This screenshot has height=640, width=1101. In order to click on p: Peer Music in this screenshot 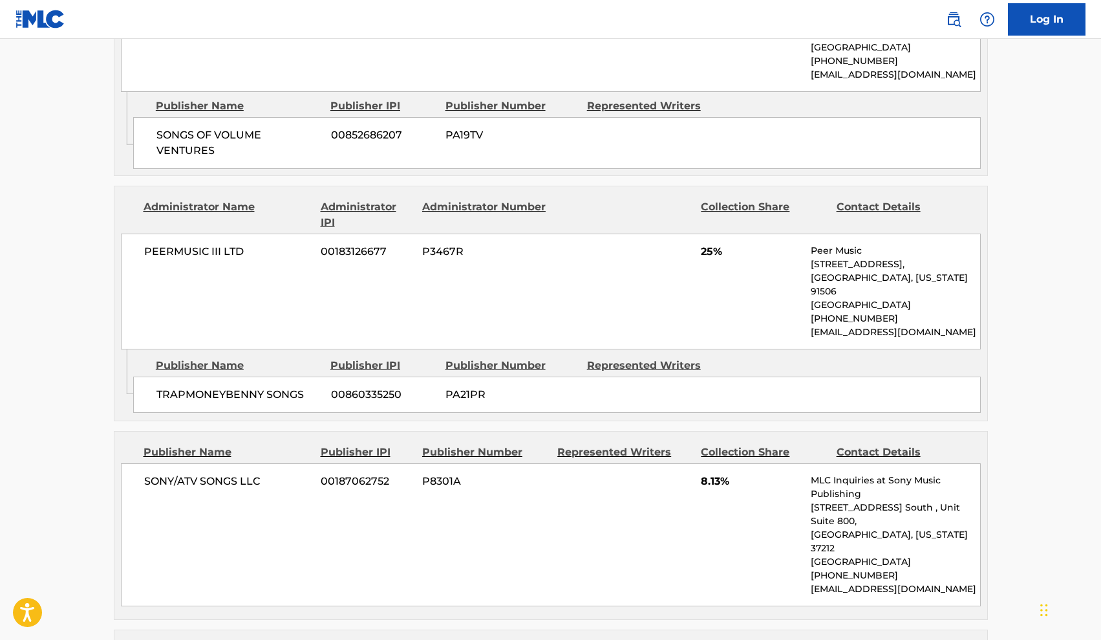, I will do `click(895, 250)`.